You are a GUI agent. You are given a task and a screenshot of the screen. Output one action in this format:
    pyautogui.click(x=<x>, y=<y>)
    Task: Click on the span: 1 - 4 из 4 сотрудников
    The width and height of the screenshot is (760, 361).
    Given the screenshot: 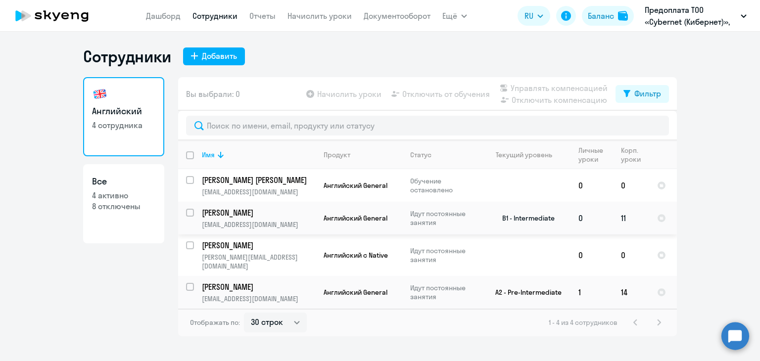 What is the action you would take?
    pyautogui.click(x=583, y=322)
    